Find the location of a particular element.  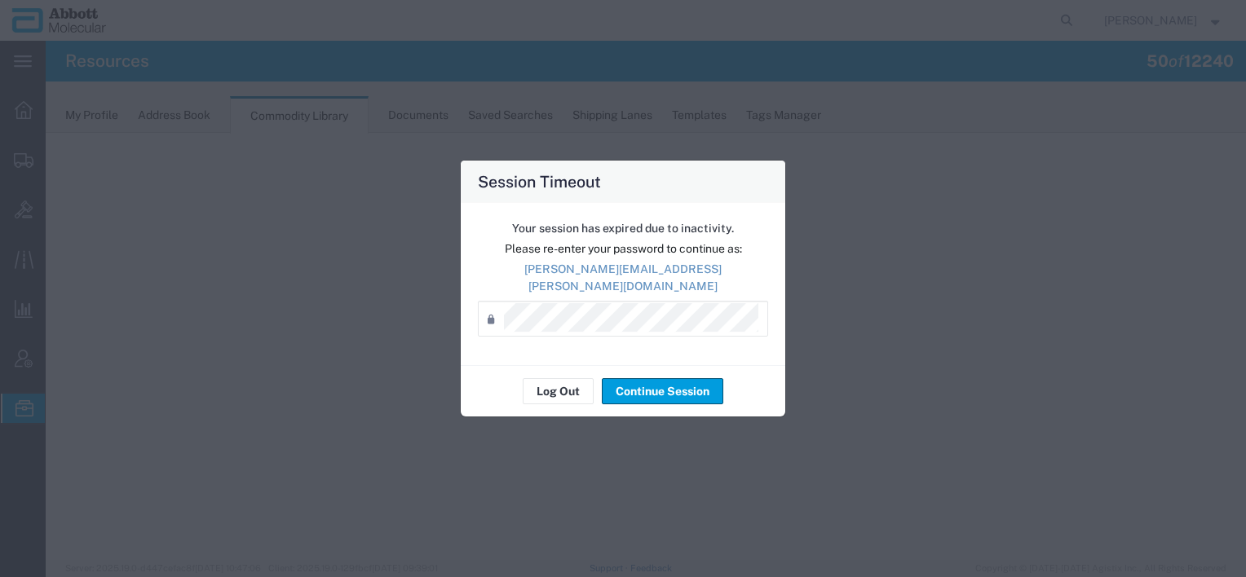

button: Continue Session is located at coordinates (662, 392).